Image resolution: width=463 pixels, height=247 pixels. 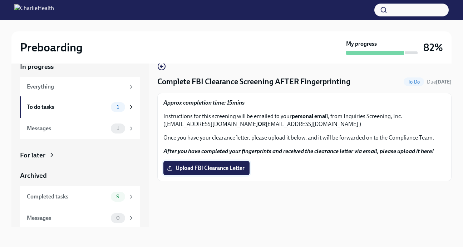 I want to click on a: Completed tasks9, so click(x=80, y=197).